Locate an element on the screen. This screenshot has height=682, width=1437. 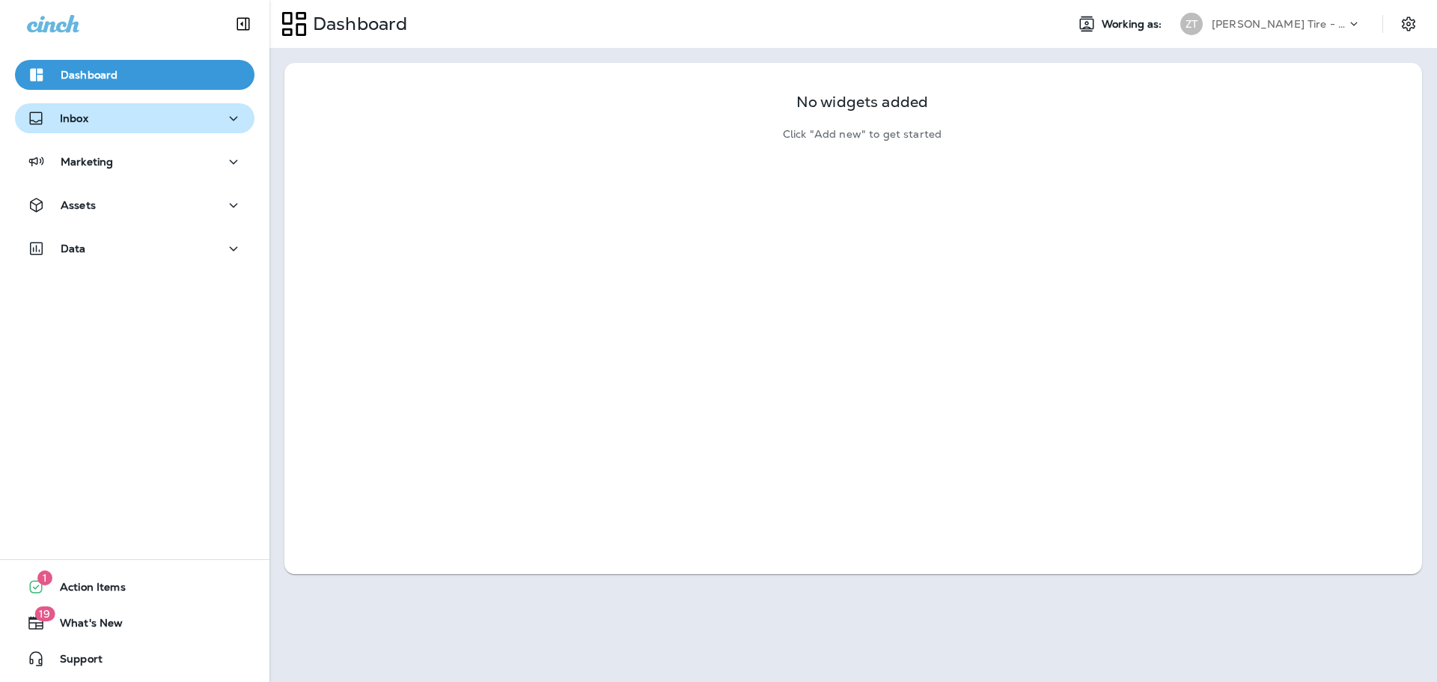
button: Marketing is located at coordinates (135, 162).